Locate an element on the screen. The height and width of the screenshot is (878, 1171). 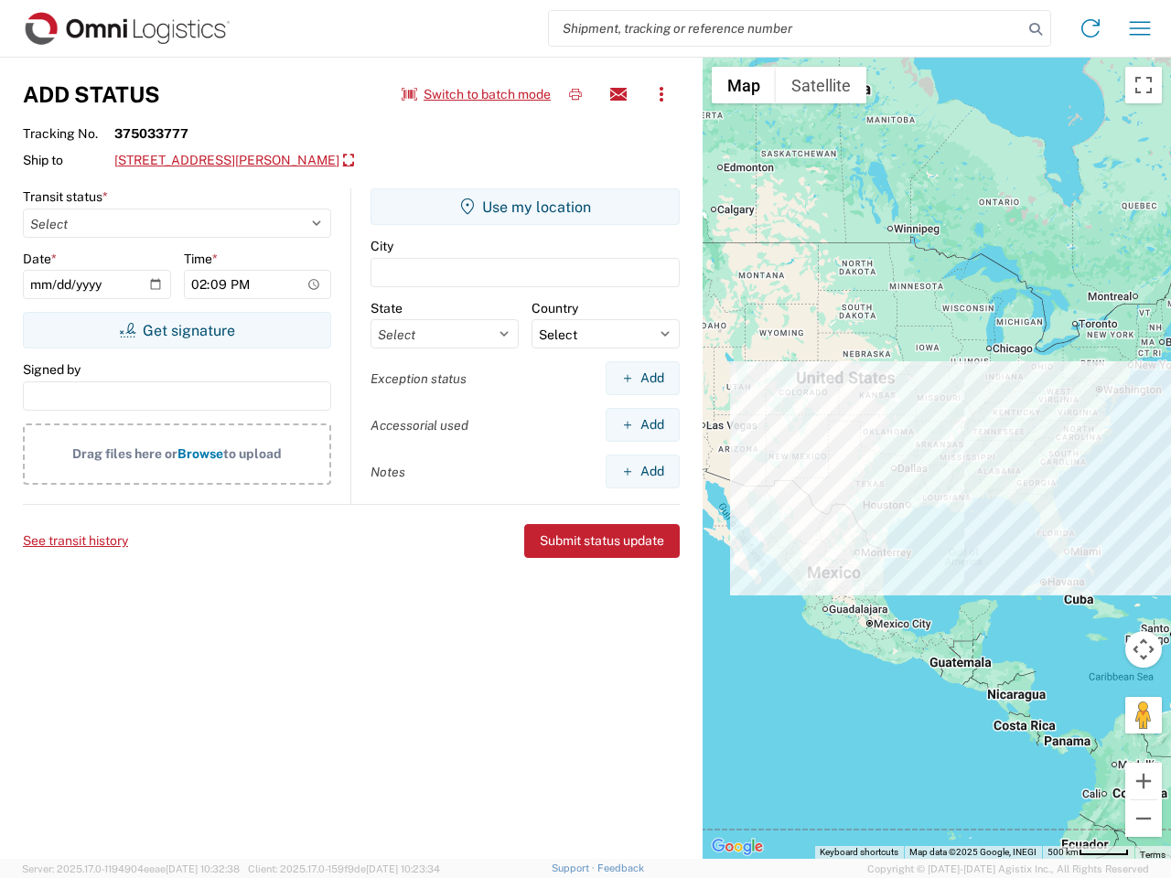
button: Toggle fullscreen view is located at coordinates (1144, 85).